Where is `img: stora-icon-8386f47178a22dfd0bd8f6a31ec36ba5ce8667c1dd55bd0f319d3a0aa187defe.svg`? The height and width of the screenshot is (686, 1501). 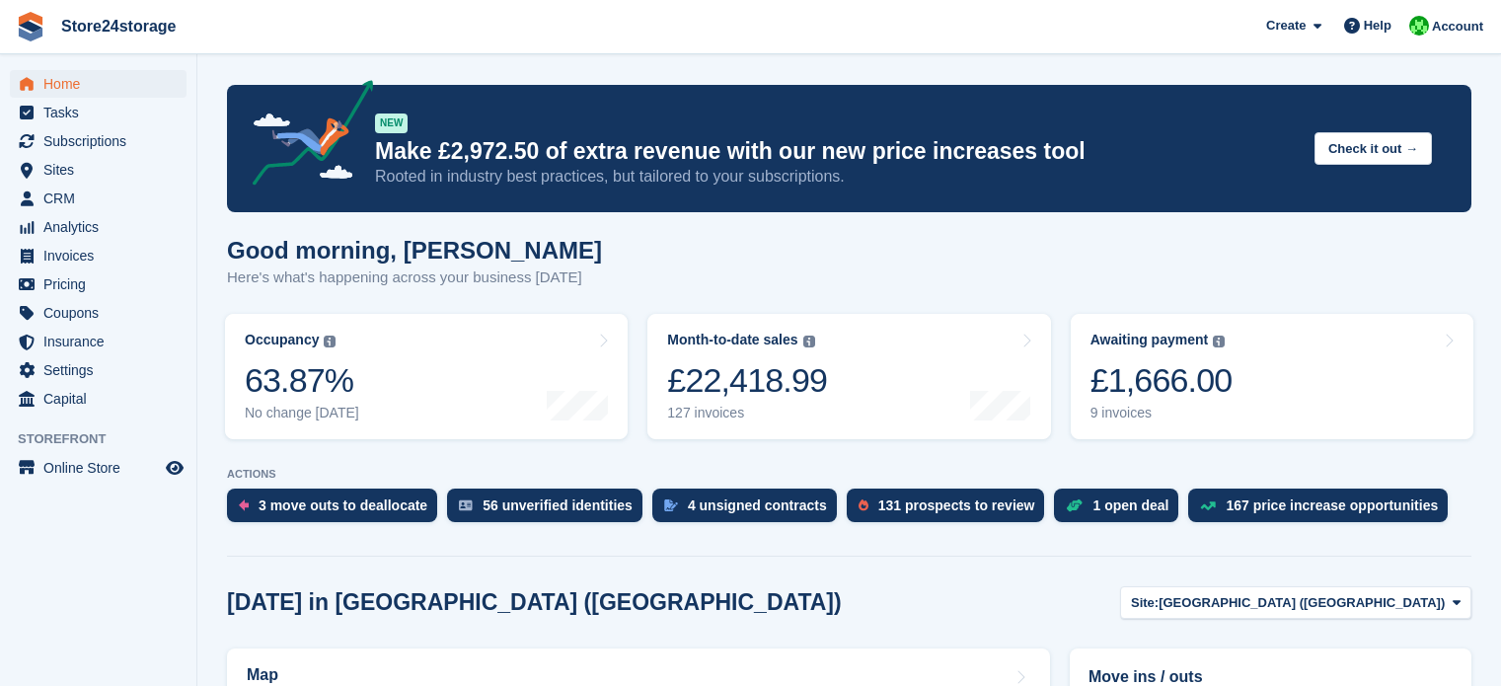 img: stora-icon-8386f47178a22dfd0bd8f6a31ec36ba5ce8667c1dd55bd0f319d3a0aa187defe.svg is located at coordinates (31, 27).